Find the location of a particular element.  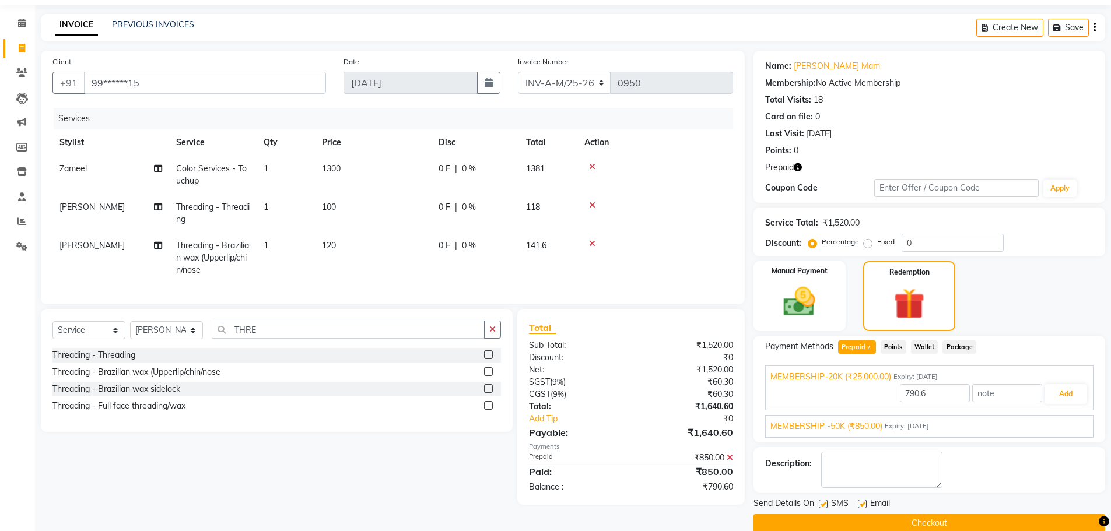

span: 120 is located at coordinates (329, 246).